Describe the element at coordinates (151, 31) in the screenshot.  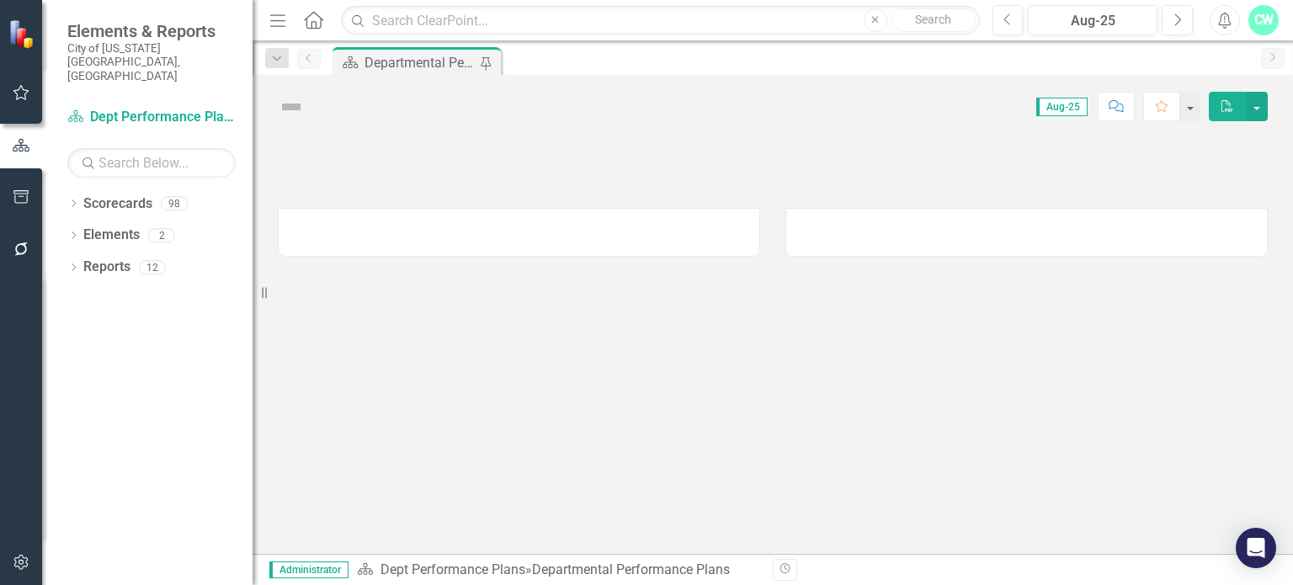
I see `span: Elements & Reports` at that location.